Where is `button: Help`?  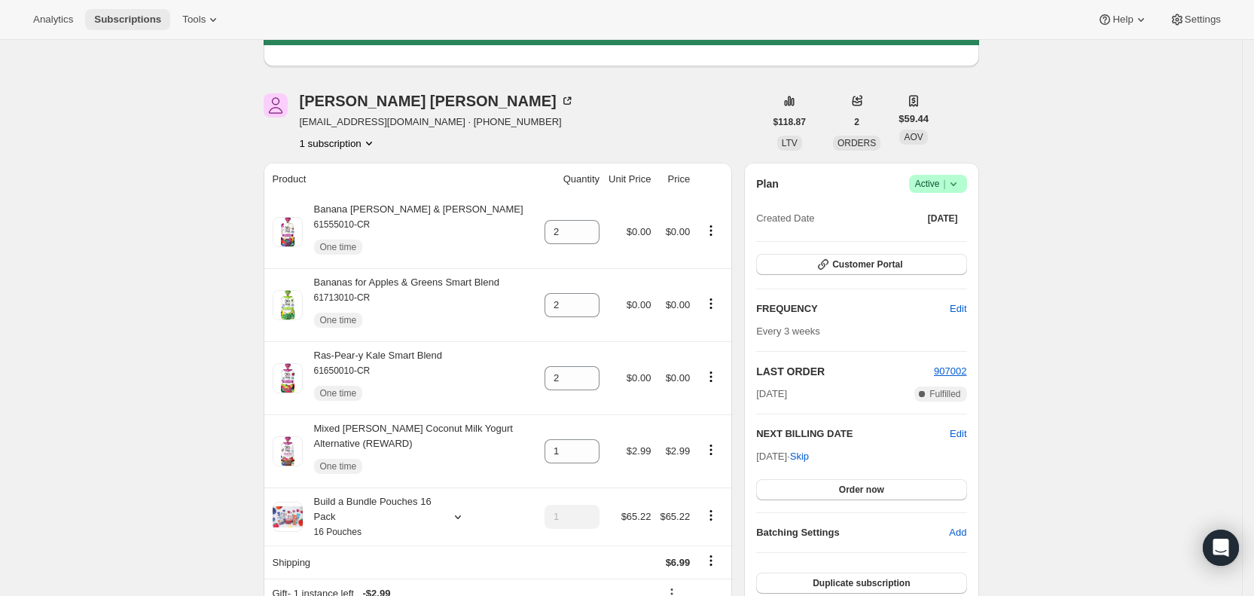
button: Help is located at coordinates (1122, 20).